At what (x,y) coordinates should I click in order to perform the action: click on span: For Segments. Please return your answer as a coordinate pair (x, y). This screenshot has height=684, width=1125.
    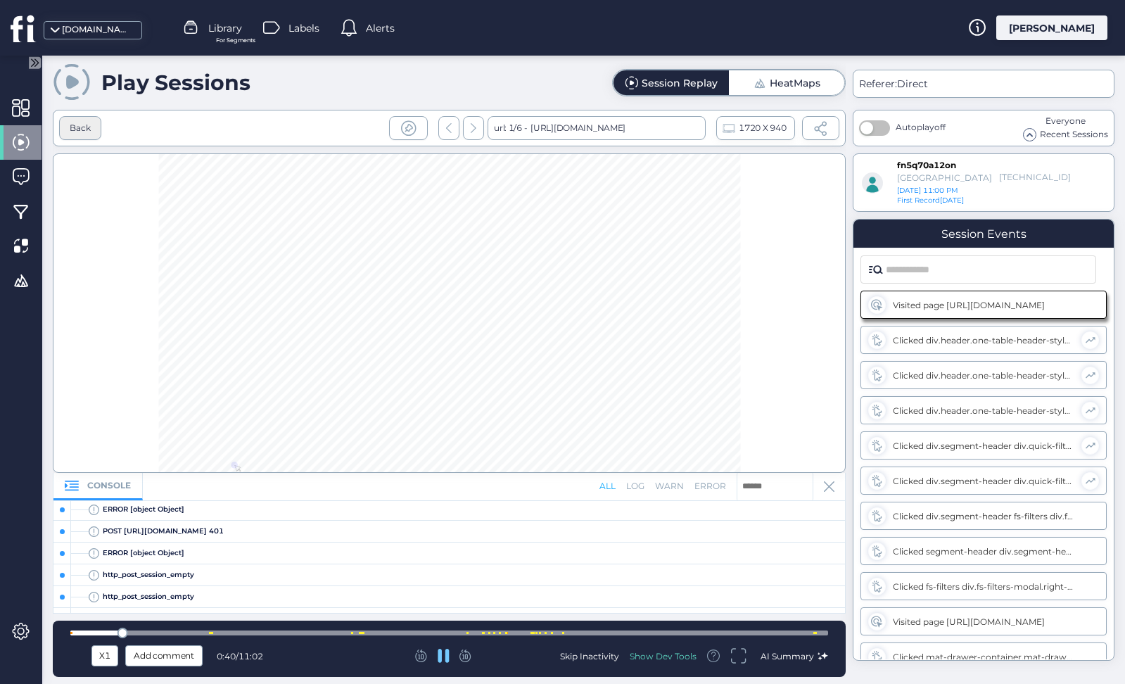
    Looking at the image, I should click on (236, 40).